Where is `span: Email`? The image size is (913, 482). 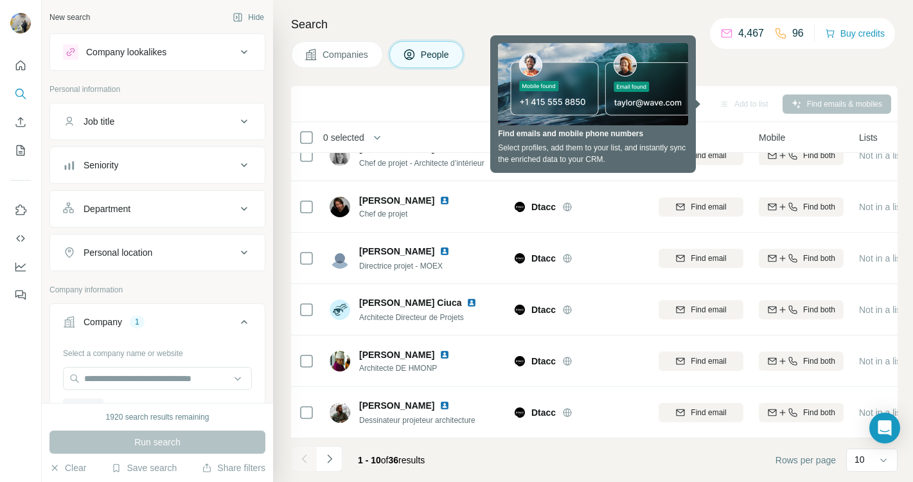
span: Email is located at coordinates (670, 138).